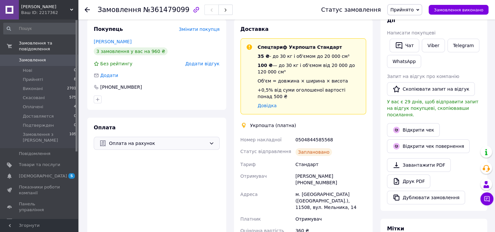 This screenshot has width=495, height=232. What do you see at coordinates (404, 62) in the screenshot?
I see `a: WhatsApp` at bounding box center [404, 62].